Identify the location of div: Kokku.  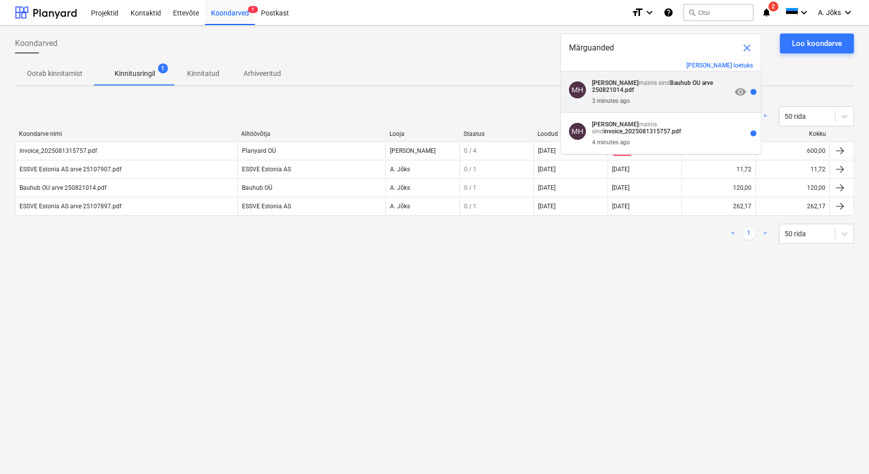
(793, 134).